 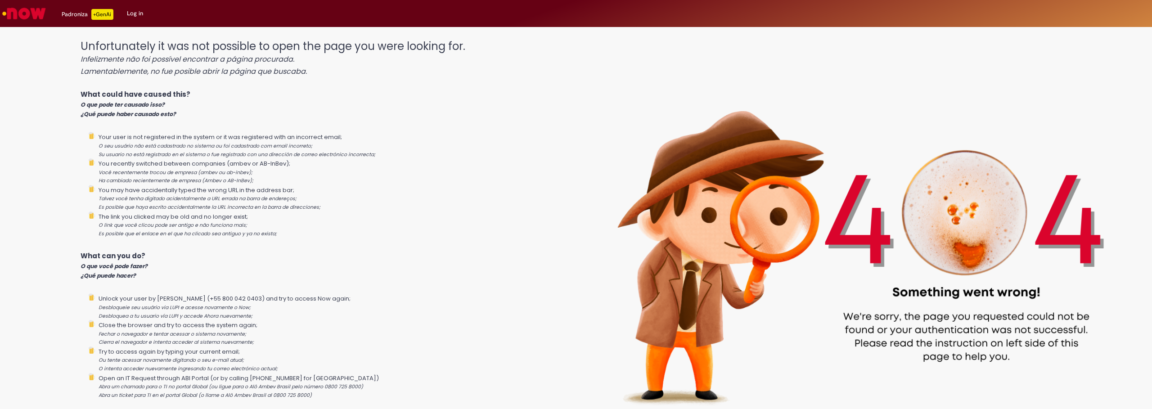 I want to click on img: ServiceNow, so click(x=24, y=14).